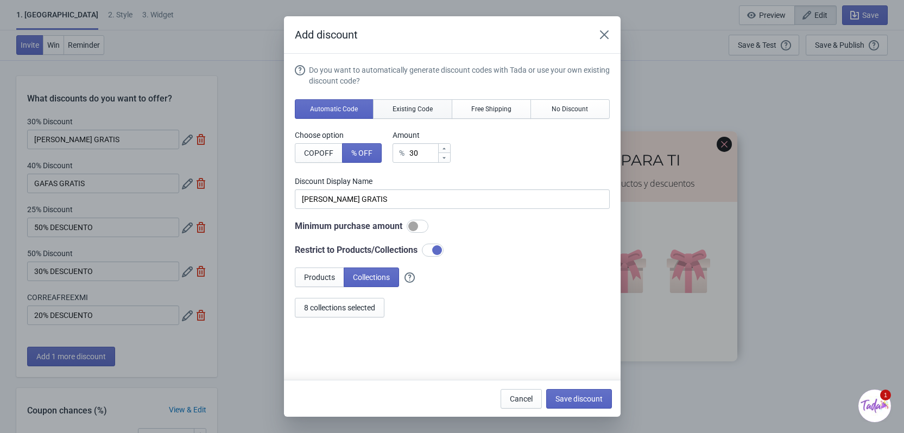 The image size is (904, 433). What do you see at coordinates (362, 153) in the screenshot?
I see `span: % OFF` at bounding box center [362, 153].